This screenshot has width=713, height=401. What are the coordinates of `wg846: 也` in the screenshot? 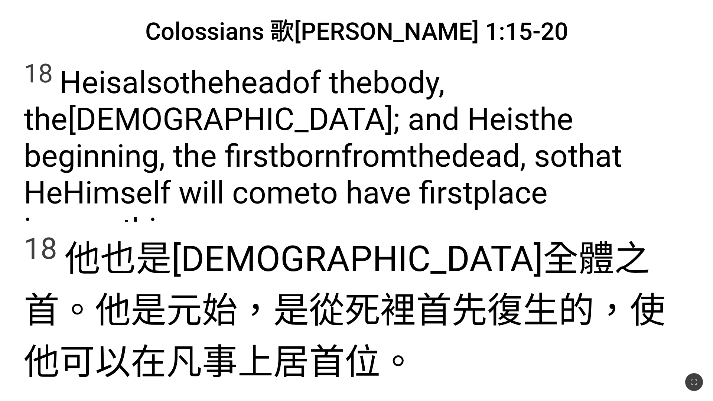 It's located at (345, 310).